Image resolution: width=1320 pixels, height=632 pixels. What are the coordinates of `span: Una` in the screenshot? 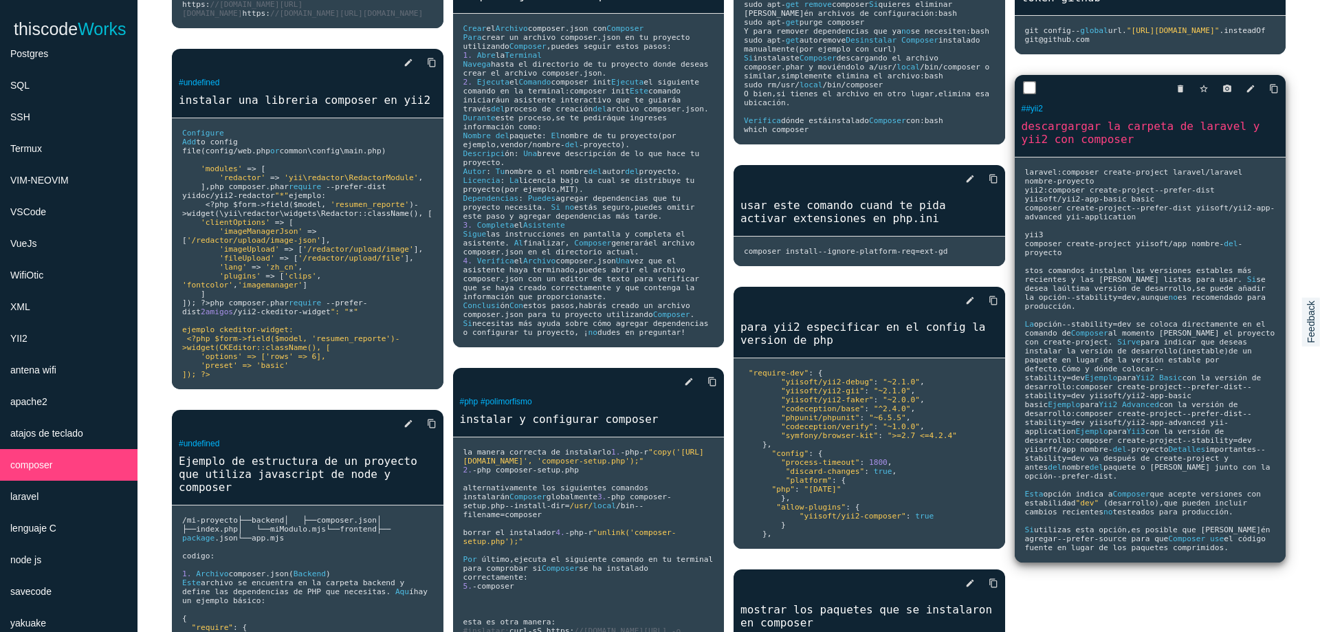 It's located at (530, 153).